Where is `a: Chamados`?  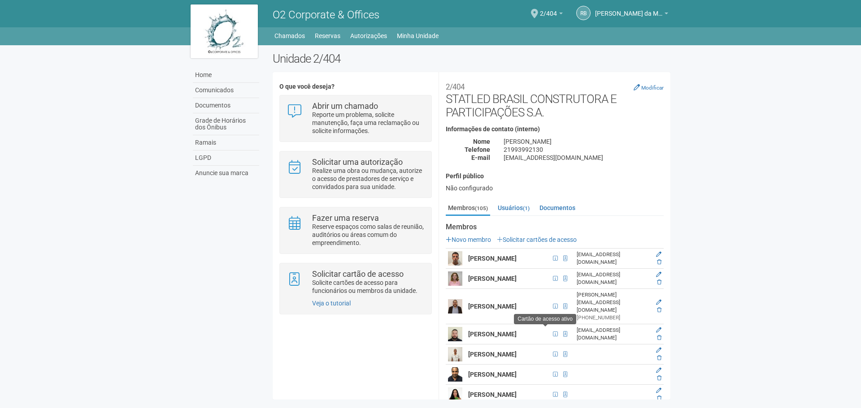 a: Chamados is located at coordinates (290, 36).